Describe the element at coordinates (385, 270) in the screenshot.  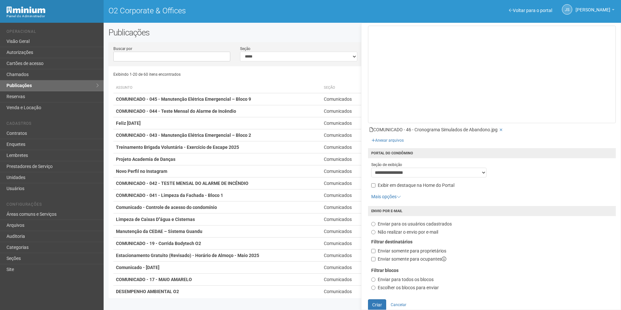
I see `strong: Filtrar blocos` at that location.